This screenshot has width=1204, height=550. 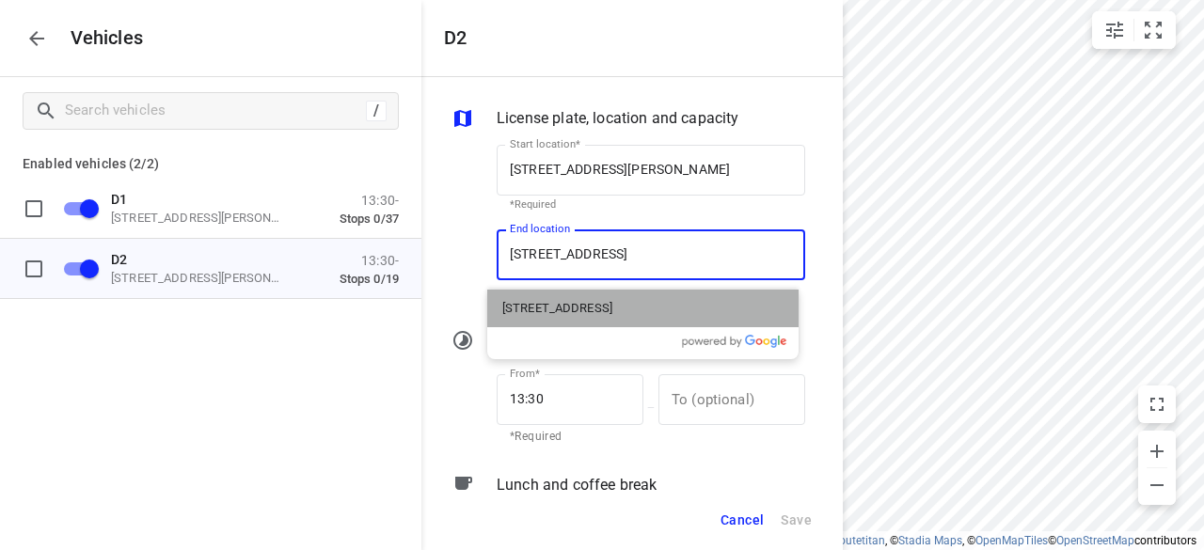 I want to click on span: Cancel, so click(x=742, y=520).